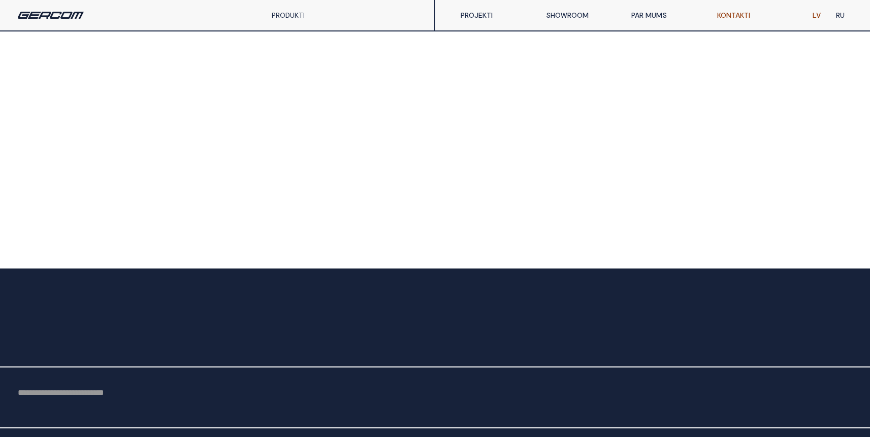 The width and height of the screenshot is (870, 437). What do you see at coordinates (752, 15) in the screenshot?
I see `a: KONTAKTI` at bounding box center [752, 15].